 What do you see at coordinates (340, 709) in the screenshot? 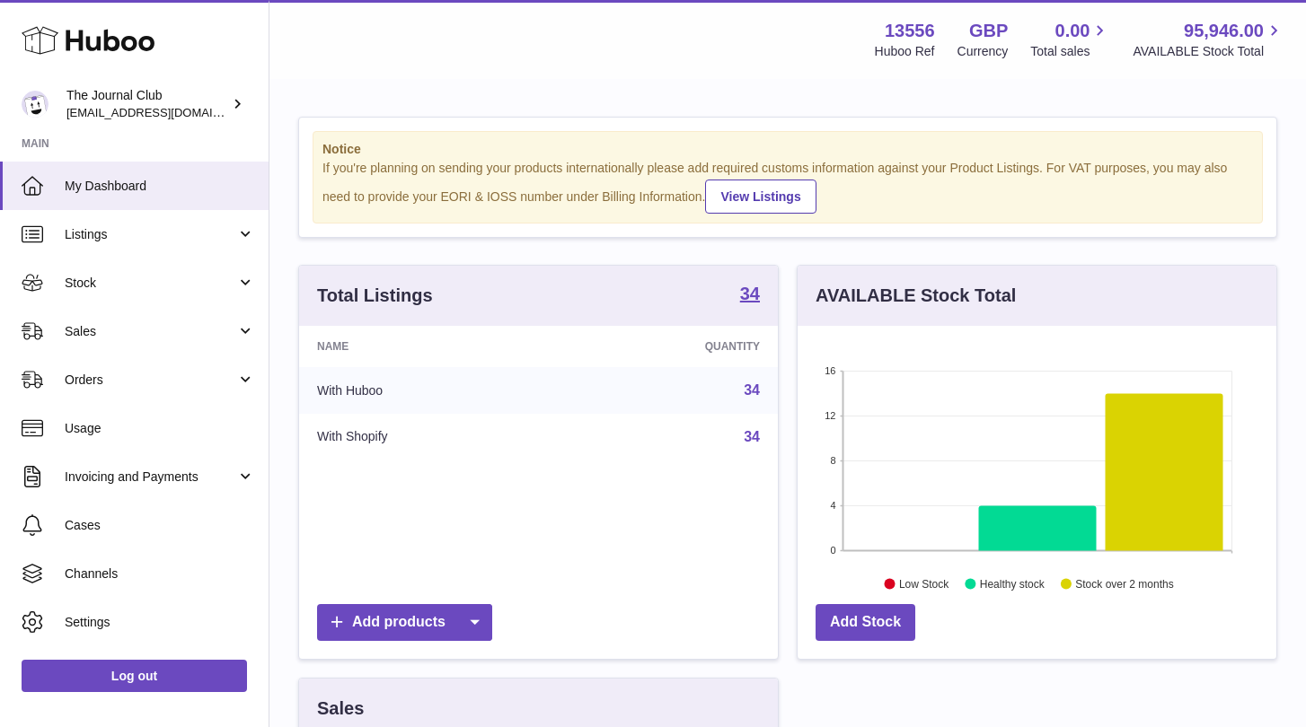
I see `h3: Sales` at bounding box center [340, 709].